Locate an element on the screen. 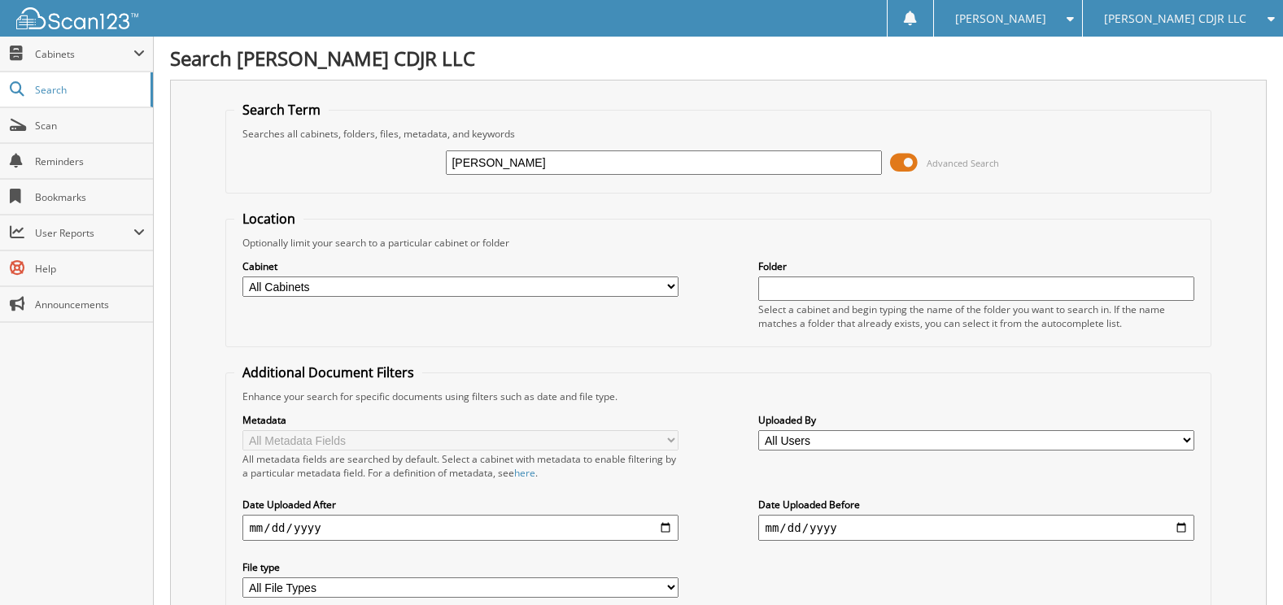 The height and width of the screenshot is (605, 1283). label: Cabinet is located at coordinates (460, 266).